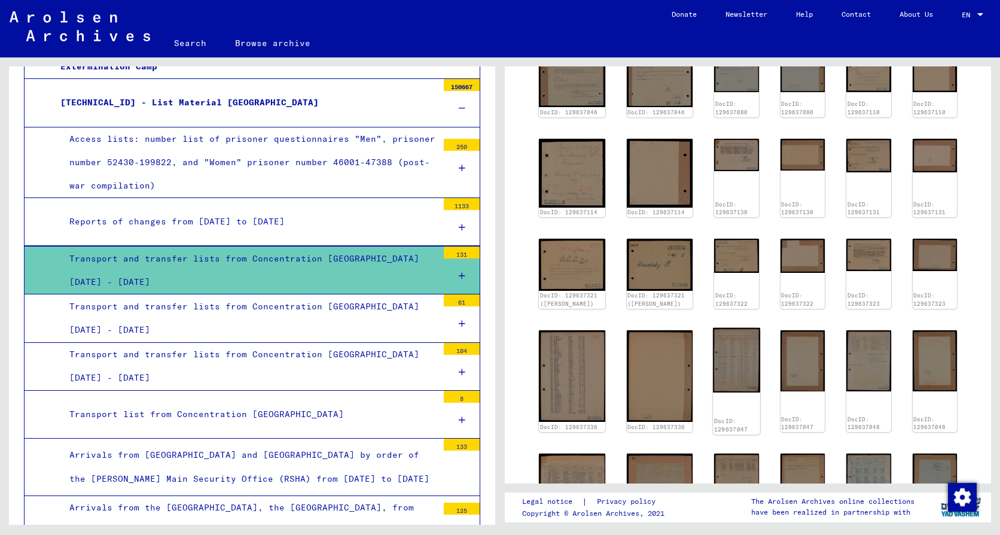 The image size is (1000, 535). I want to click on div: 8, so click(462, 397).